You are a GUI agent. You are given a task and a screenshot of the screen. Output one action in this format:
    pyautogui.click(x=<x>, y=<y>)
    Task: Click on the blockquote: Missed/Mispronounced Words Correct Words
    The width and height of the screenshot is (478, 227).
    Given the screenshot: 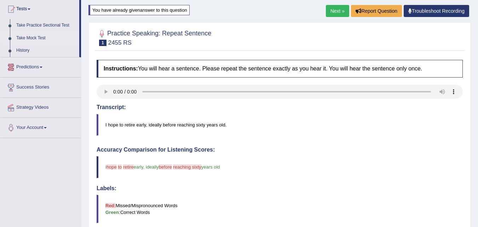 What is the action you would take?
    pyautogui.click(x=280, y=209)
    